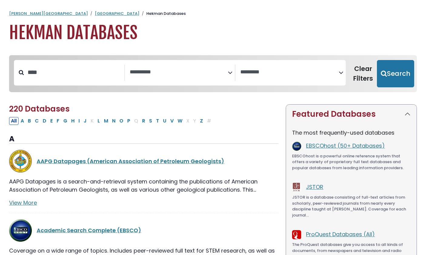 The width and height of the screenshot is (426, 255). Describe the element at coordinates (29, 121) in the screenshot. I see `button: Filter Results B` at that location.